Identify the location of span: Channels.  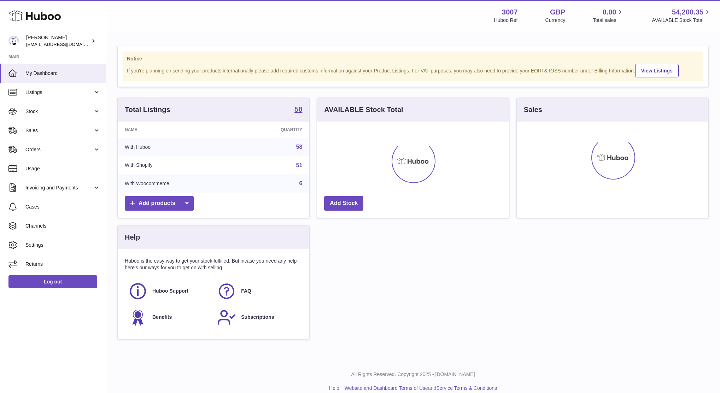
(63, 226).